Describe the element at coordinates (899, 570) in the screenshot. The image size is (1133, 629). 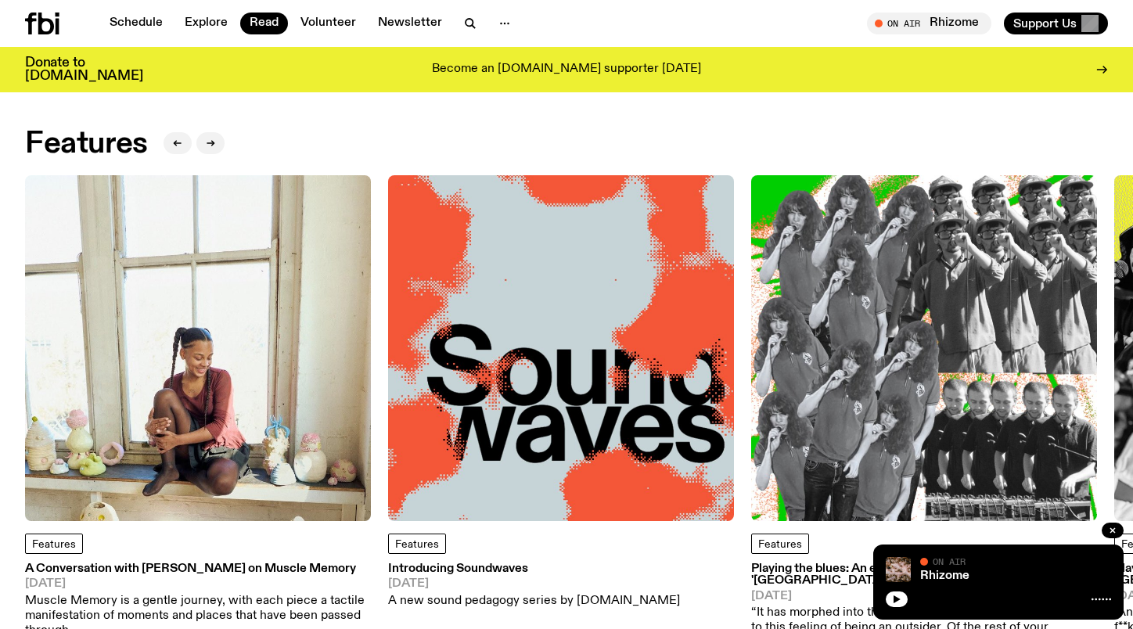
I see `img: A close up picture of a bunch of ginger roots. Yellow squiggles with arrows, hearts and dots are ...` at that location.